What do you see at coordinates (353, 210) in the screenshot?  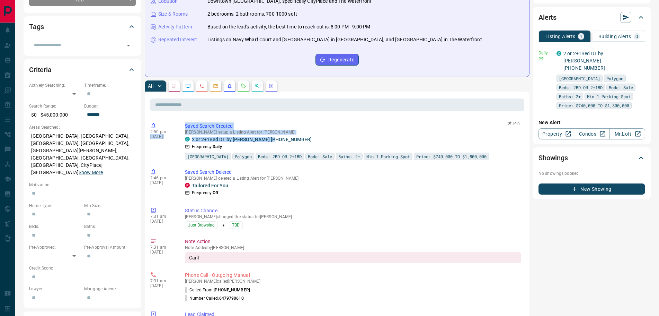 I see `p: Status Change` at bounding box center [353, 210].